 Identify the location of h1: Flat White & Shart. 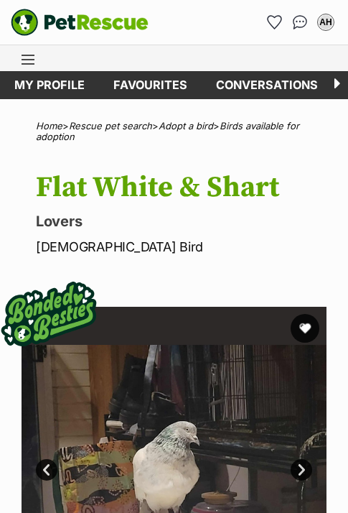
(181, 187).